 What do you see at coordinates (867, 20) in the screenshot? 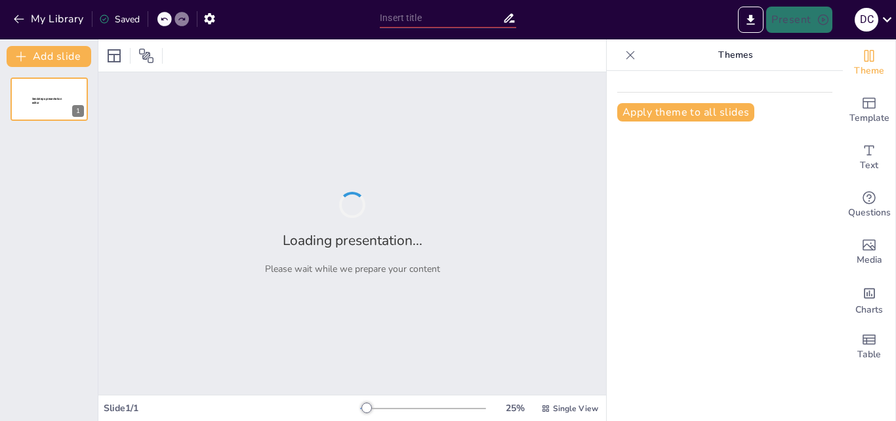
I see `div: D C` at bounding box center [867, 20].